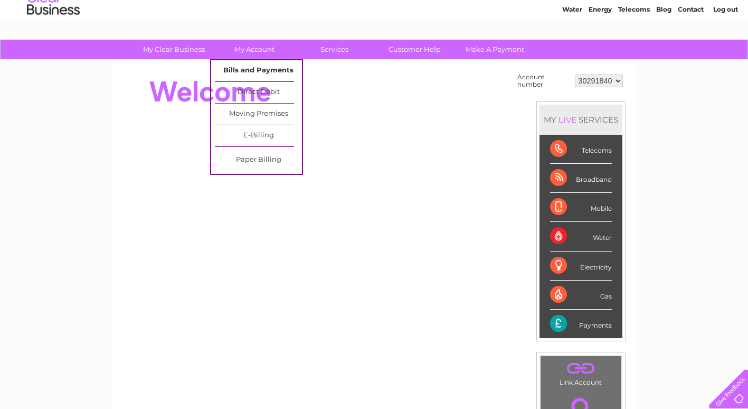 The width and height of the screenshot is (748, 409). I want to click on div: Mobile, so click(581, 207).